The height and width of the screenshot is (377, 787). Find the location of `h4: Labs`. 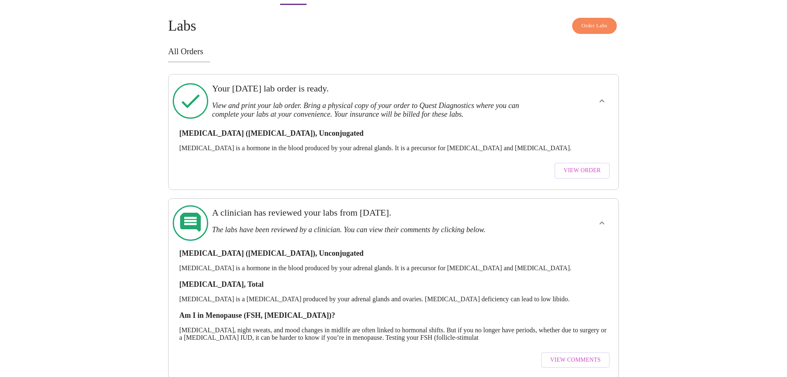

h4: Labs is located at coordinates (394, 26).